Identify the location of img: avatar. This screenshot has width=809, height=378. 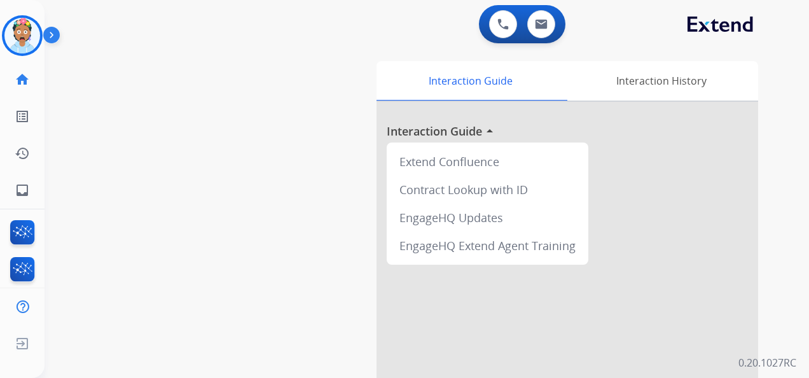
(22, 36).